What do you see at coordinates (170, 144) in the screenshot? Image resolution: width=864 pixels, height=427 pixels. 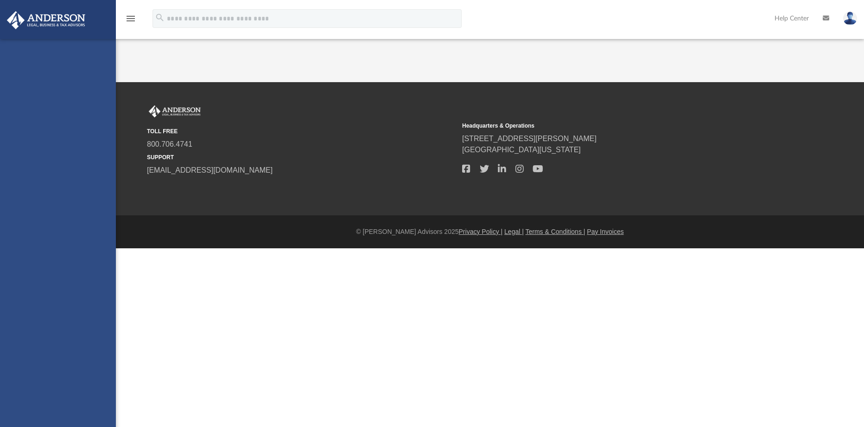 I see `a: 800.706.4741` at bounding box center [170, 144].